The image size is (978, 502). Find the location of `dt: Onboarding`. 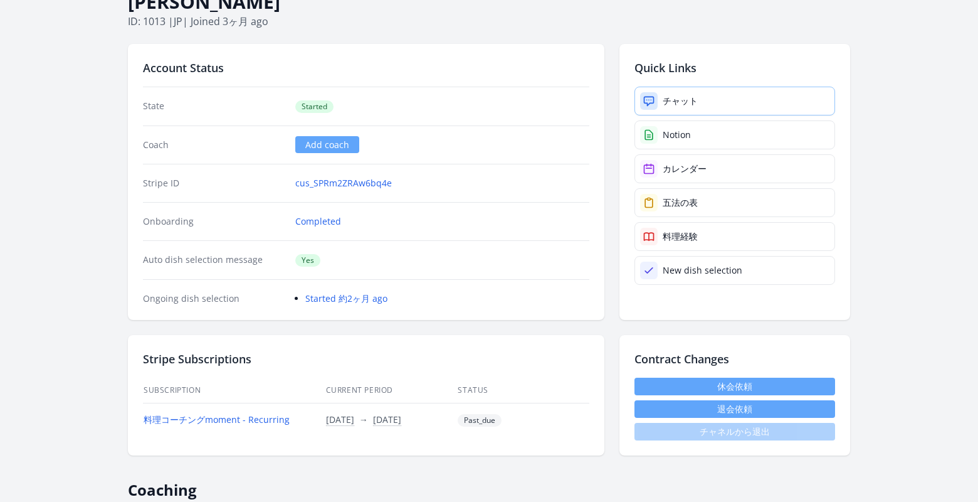

dt: Onboarding is located at coordinates (214, 221).